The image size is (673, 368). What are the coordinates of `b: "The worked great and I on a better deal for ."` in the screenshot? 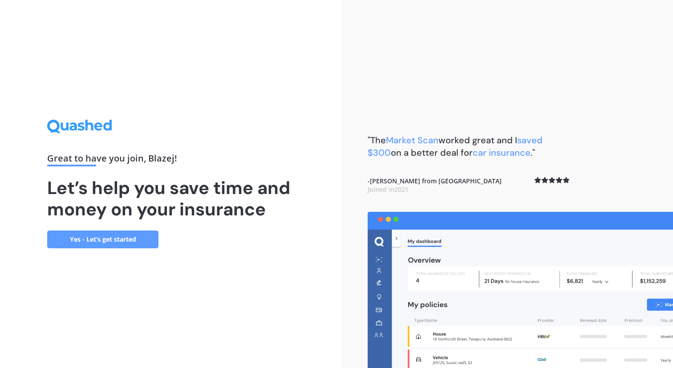 It's located at (455, 147).